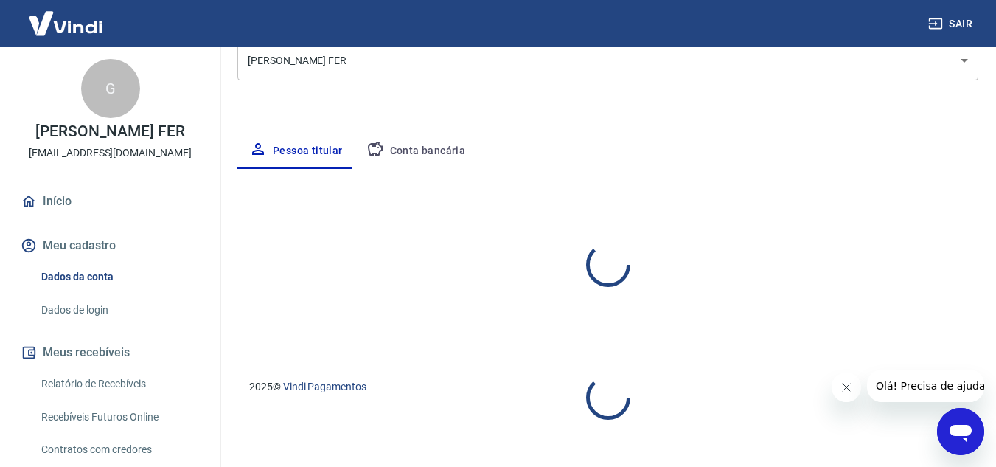  I want to click on p: 2025 ©, so click(605, 386).